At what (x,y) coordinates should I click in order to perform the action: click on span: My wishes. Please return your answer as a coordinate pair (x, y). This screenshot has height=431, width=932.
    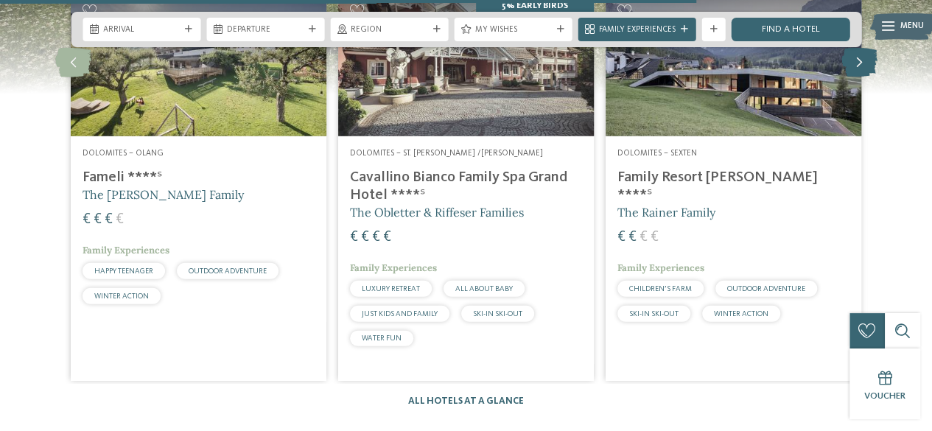
    Looking at the image, I should click on (514, 30).